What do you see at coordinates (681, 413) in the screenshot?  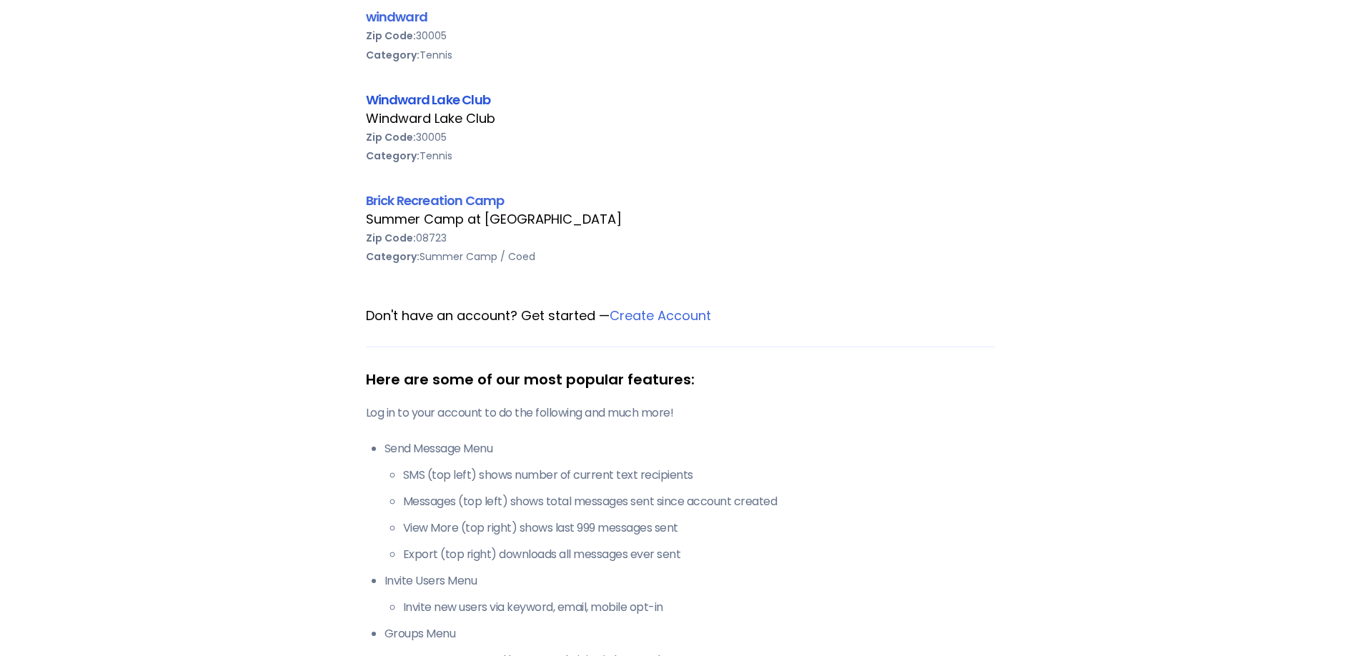 I see `p: Log in to your account to do the following and much more!` at bounding box center [681, 413].